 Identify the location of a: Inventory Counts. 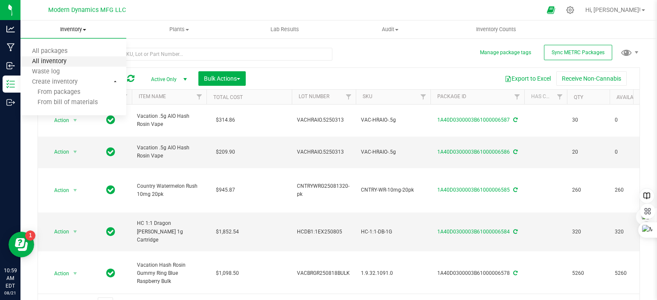
(496, 29).